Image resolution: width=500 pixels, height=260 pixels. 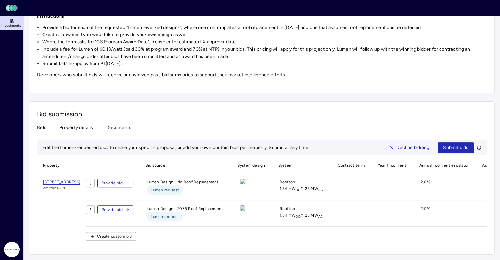 I want to click on span: Year 1 roof rent, so click(x=392, y=165).